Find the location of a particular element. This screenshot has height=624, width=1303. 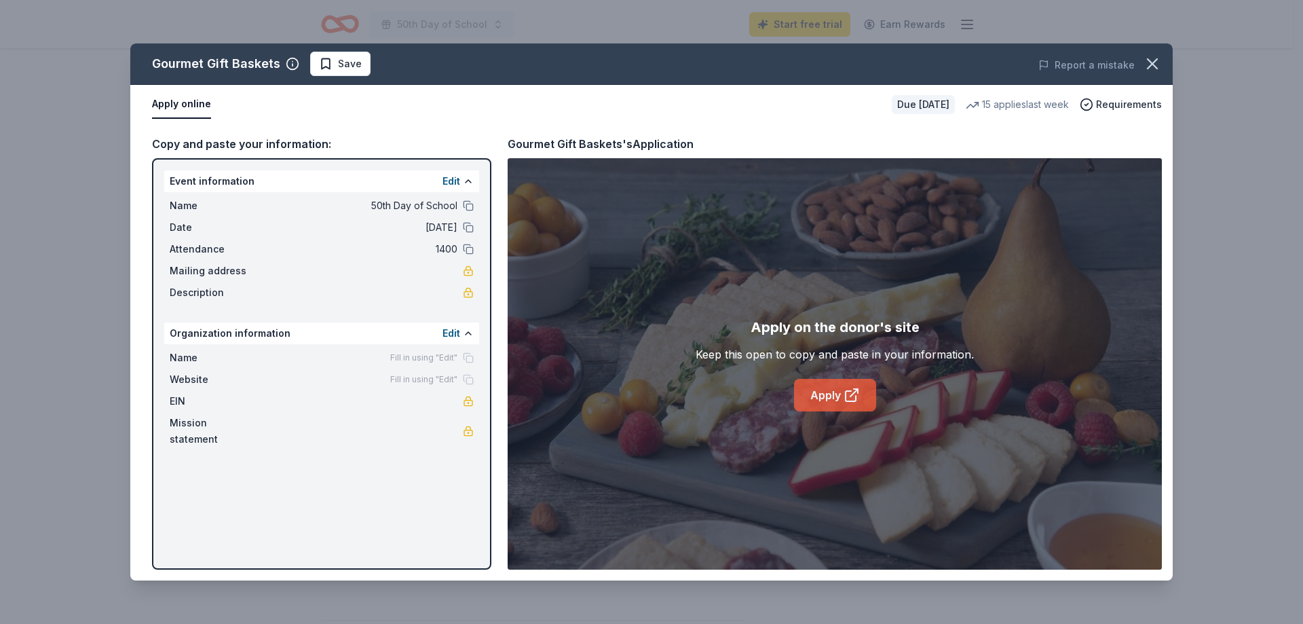

div: Copy and paste your information: is located at coordinates (322, 144).